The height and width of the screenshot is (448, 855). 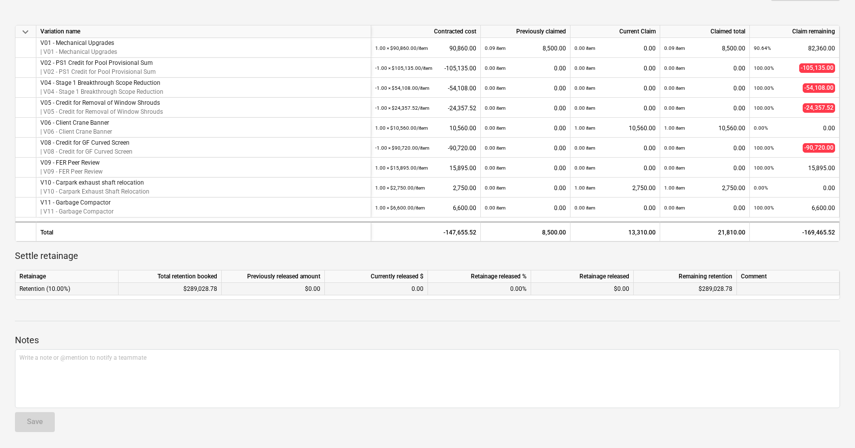 What do you see at coordinates (705, 31) in the screenshot?
I see `div: Claimed total` at bounding box center [705, 31].